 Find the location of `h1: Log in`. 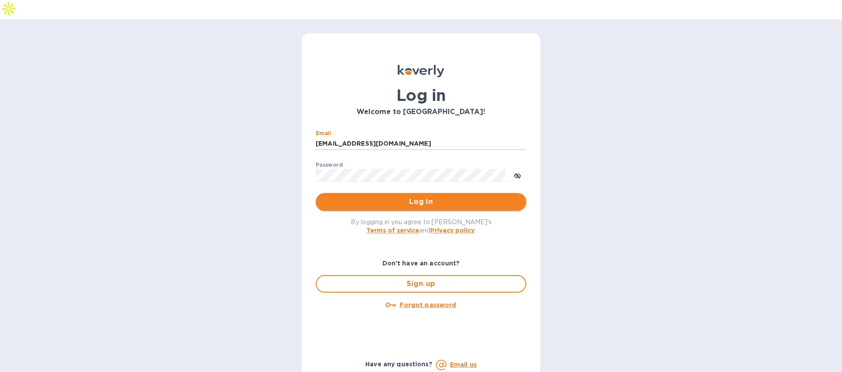

h1: Log in is located at coordinates (421, 95).